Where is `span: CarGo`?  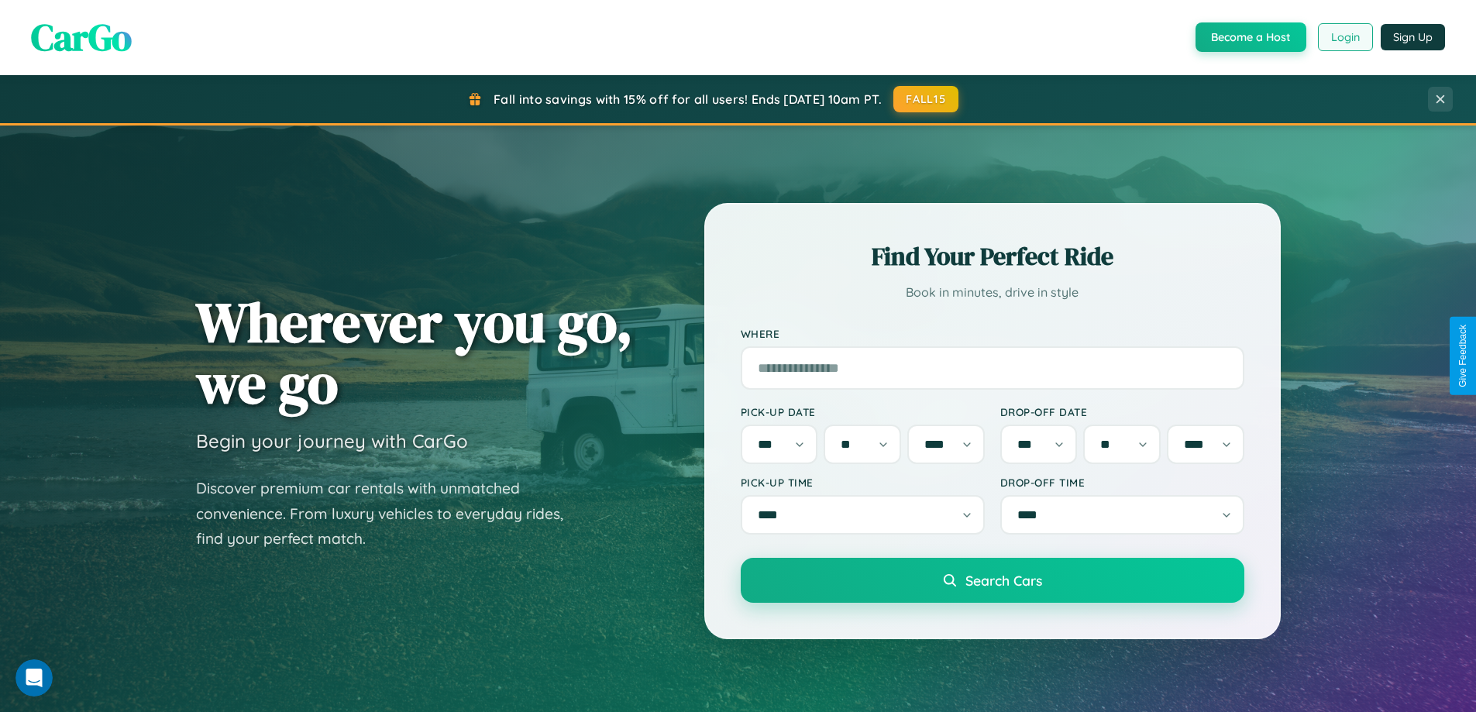
span: CarGo is located at coordinates (81, 37).